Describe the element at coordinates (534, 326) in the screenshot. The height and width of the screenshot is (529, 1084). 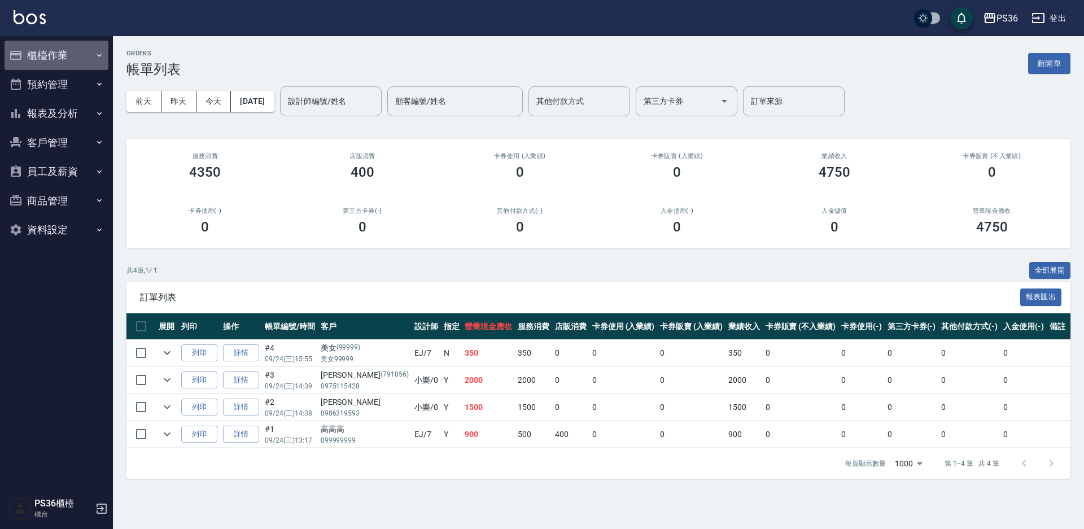
I see `th: 服務消費` at that location.